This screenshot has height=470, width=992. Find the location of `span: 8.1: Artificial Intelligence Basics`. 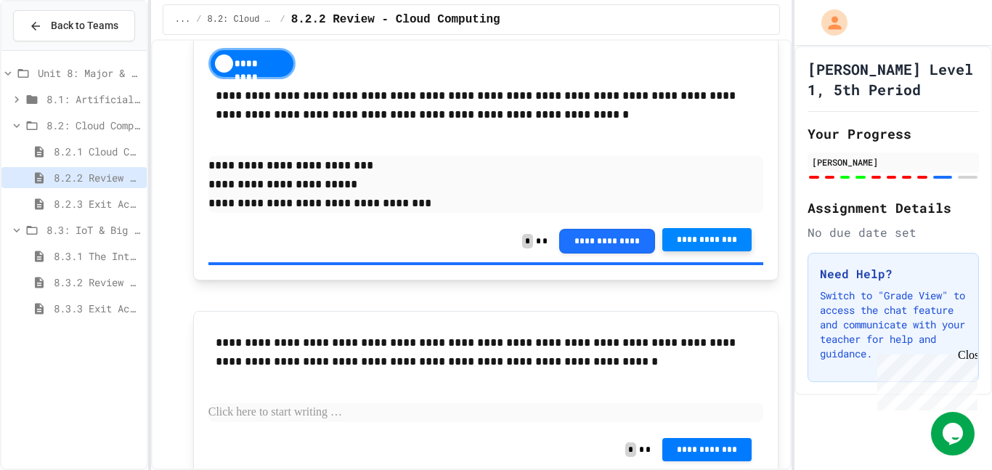

span: 8.1: Artificial Intelligence Basics is located at coordinates (94, 99).